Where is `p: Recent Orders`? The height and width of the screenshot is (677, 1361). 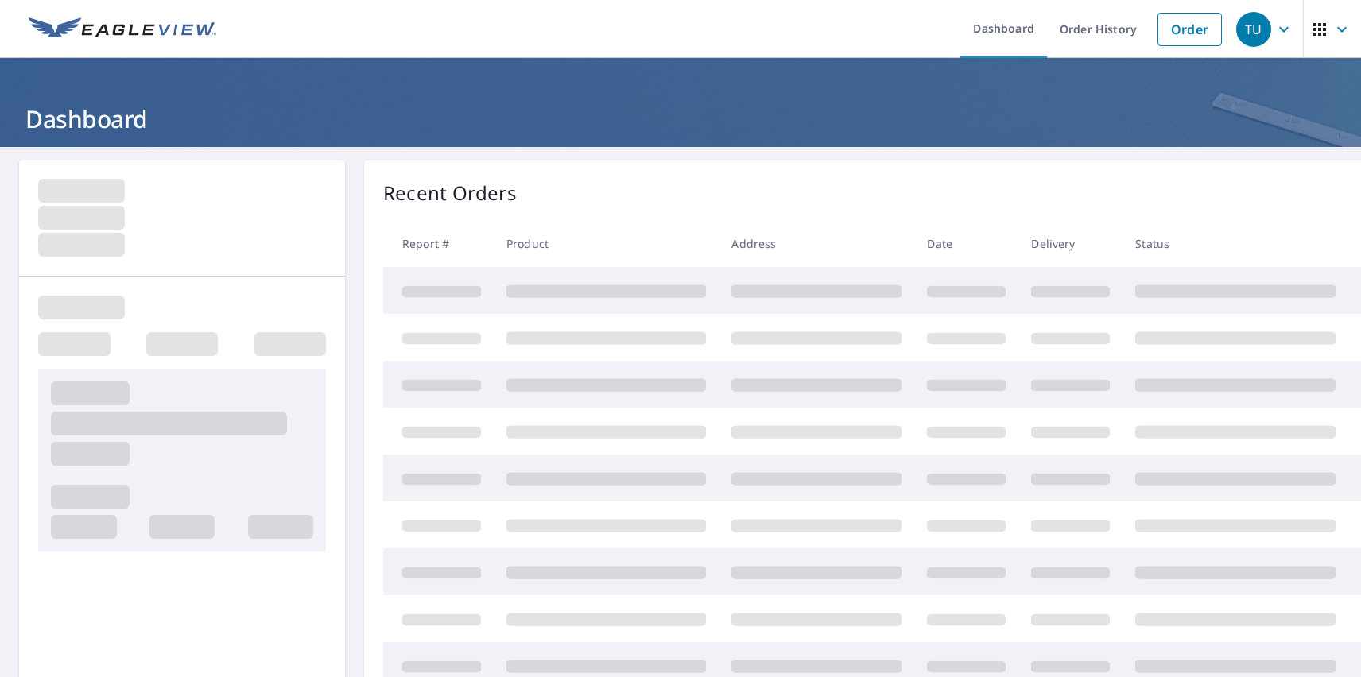
p: Recent Orders is located at coordinates (450, 193).